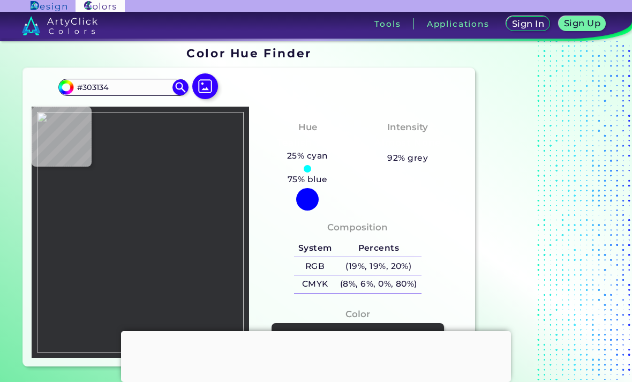 The image size is (632, 382). Describe the element at coordinates (408, 143) in the screenshot. I see `h3: Almost None` at that location.